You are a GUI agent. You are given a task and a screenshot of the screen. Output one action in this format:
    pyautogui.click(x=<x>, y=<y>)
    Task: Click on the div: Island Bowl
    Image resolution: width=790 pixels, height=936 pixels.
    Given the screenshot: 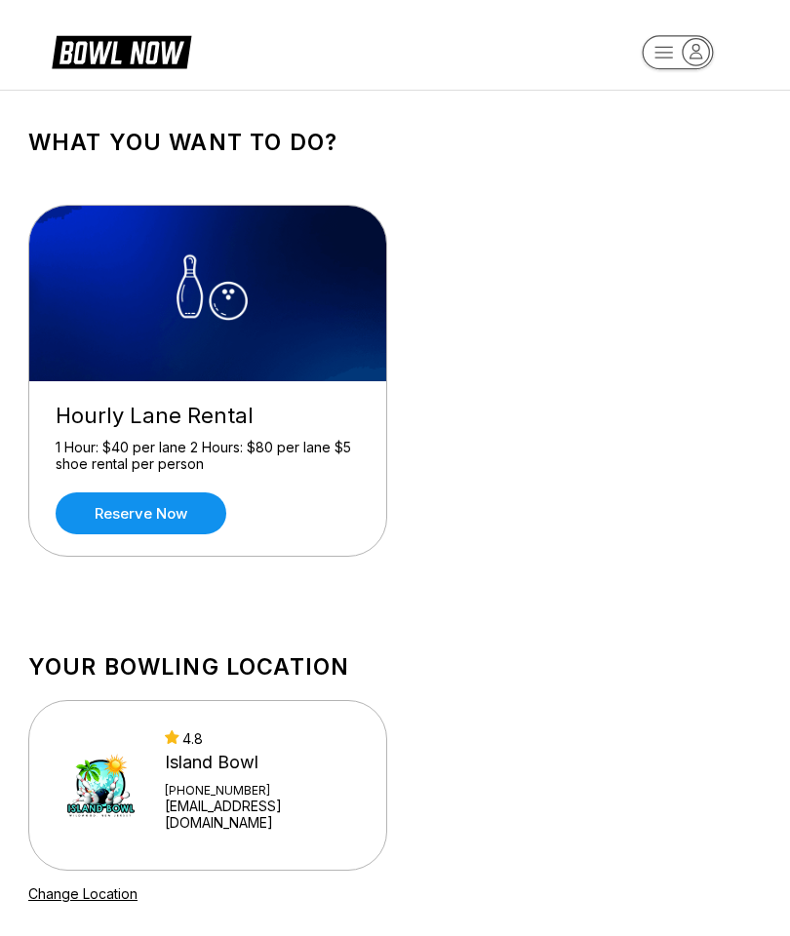 What is the action you would take?
    pyautogui.click(x=262, y=762)
    